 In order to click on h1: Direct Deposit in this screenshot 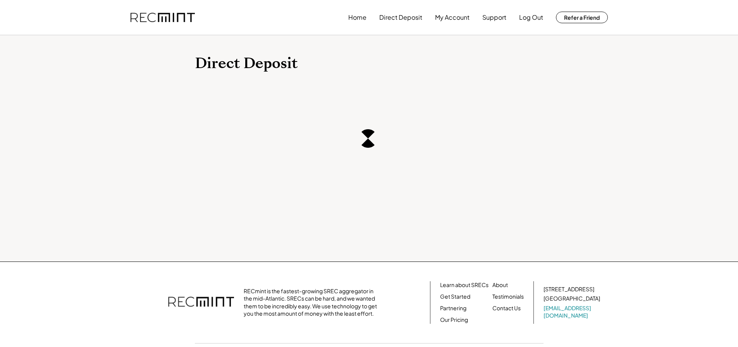, I will do `click(369, 64)`.